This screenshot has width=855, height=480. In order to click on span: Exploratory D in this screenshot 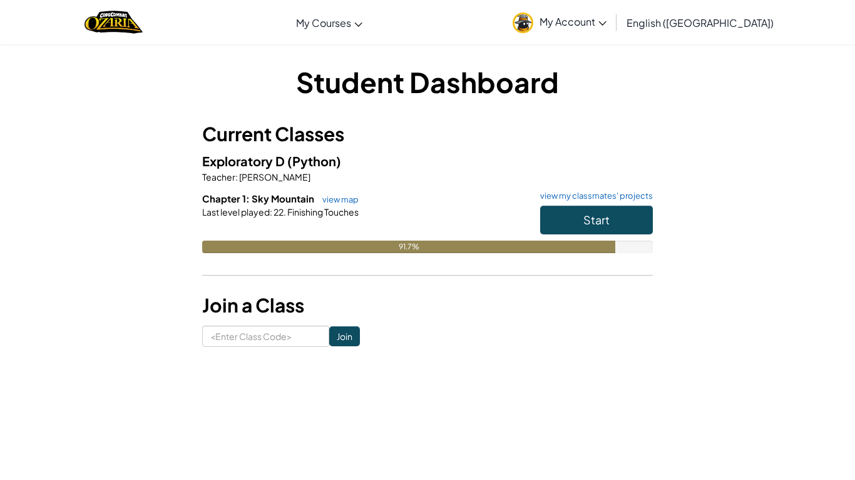, I will do `click(245, 161)`.